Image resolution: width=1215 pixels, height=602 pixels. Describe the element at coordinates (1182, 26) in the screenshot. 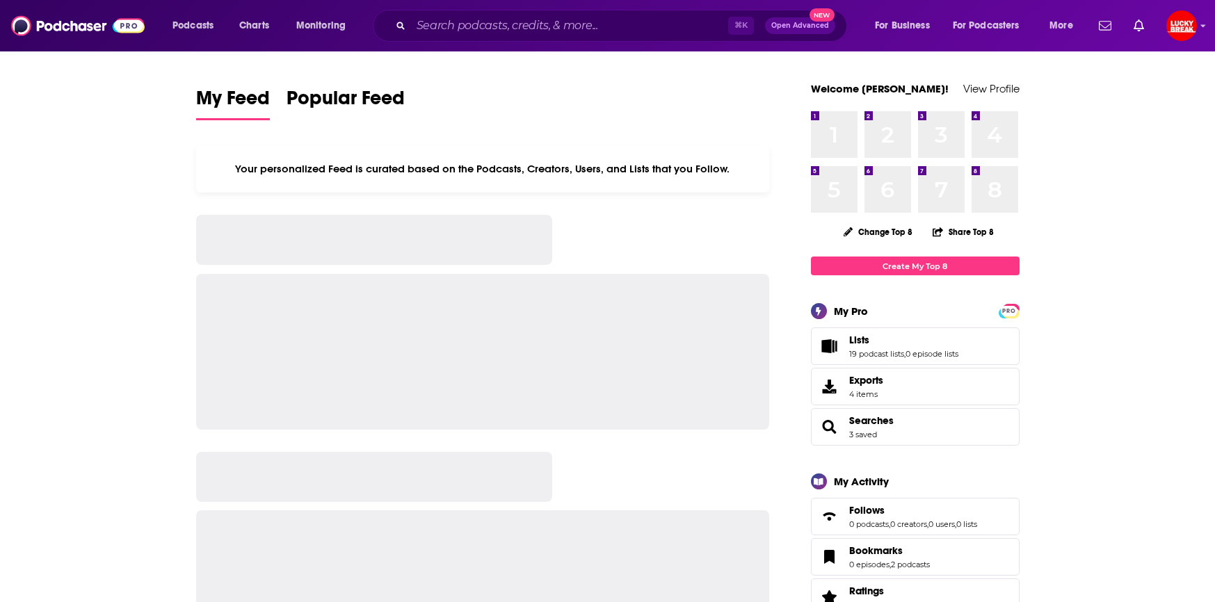

I see `span: Logged in as annagregory` at that location.